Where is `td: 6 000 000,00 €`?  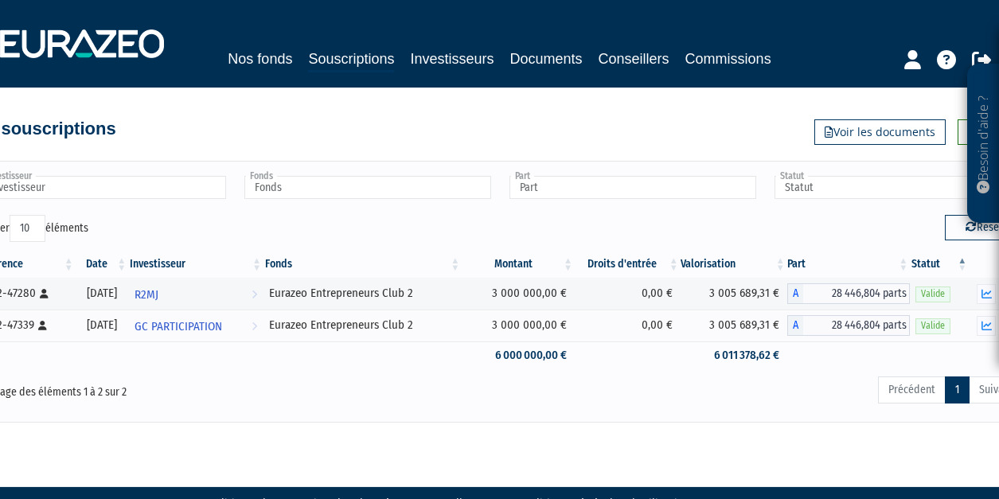
td: 6 000 000,00 € is located at coordinates (518, 355).